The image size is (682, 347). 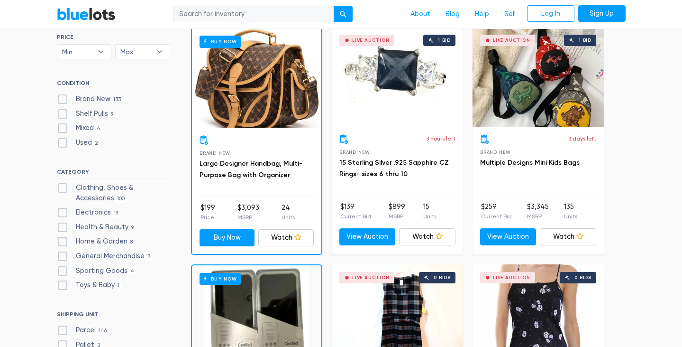 I want to click on span: Max, so click(x=136, y=52).